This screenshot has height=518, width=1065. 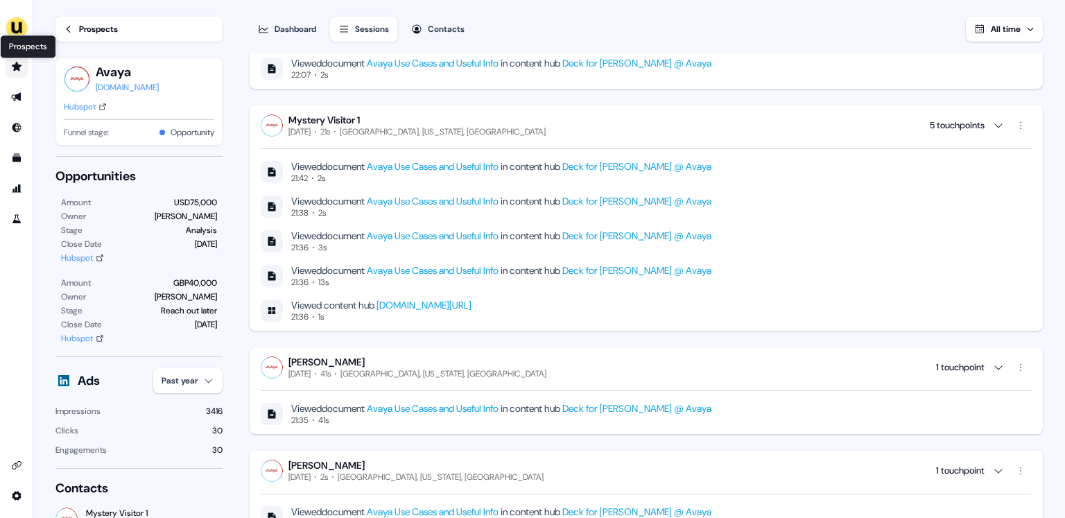 I want to click on div: 22:07, so click(x=301, y=75).